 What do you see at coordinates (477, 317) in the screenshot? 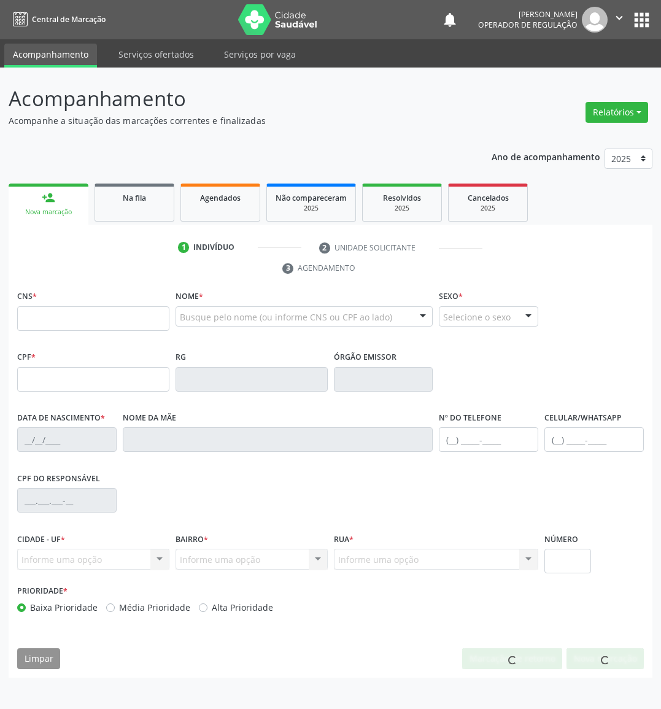
I see `span: Selecione o sexo` at bounding box center [477, 317].